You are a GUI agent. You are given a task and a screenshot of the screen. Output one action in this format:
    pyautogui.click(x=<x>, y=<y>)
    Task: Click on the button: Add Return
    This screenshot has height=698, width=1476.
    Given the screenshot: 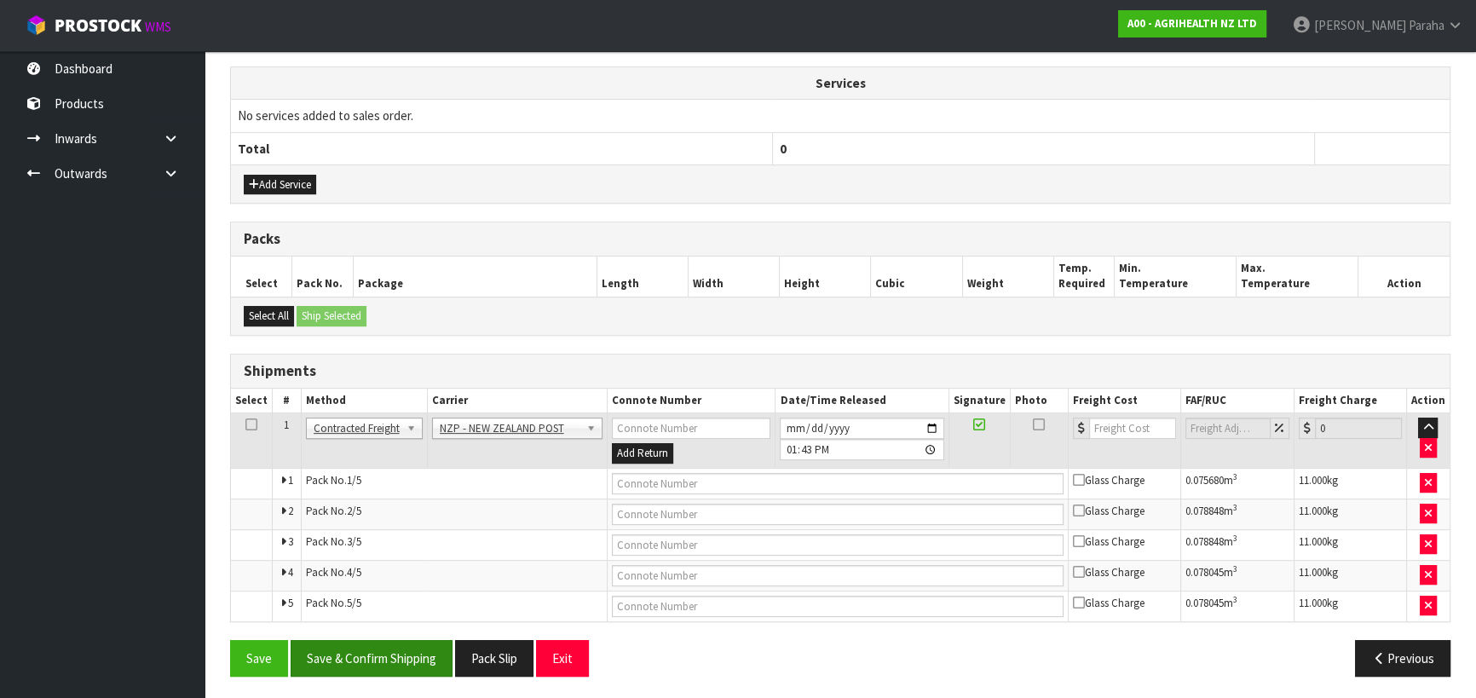 What is the action you would take?
    pyautogui.click(x=642, y=453)
    